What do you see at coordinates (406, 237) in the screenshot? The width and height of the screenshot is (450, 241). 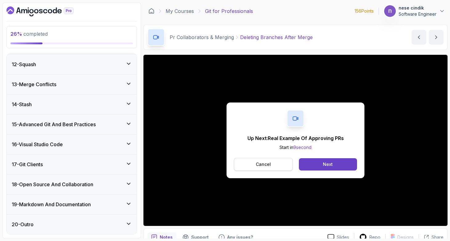 I see `p: Designs` at bounding box center [406, 237].